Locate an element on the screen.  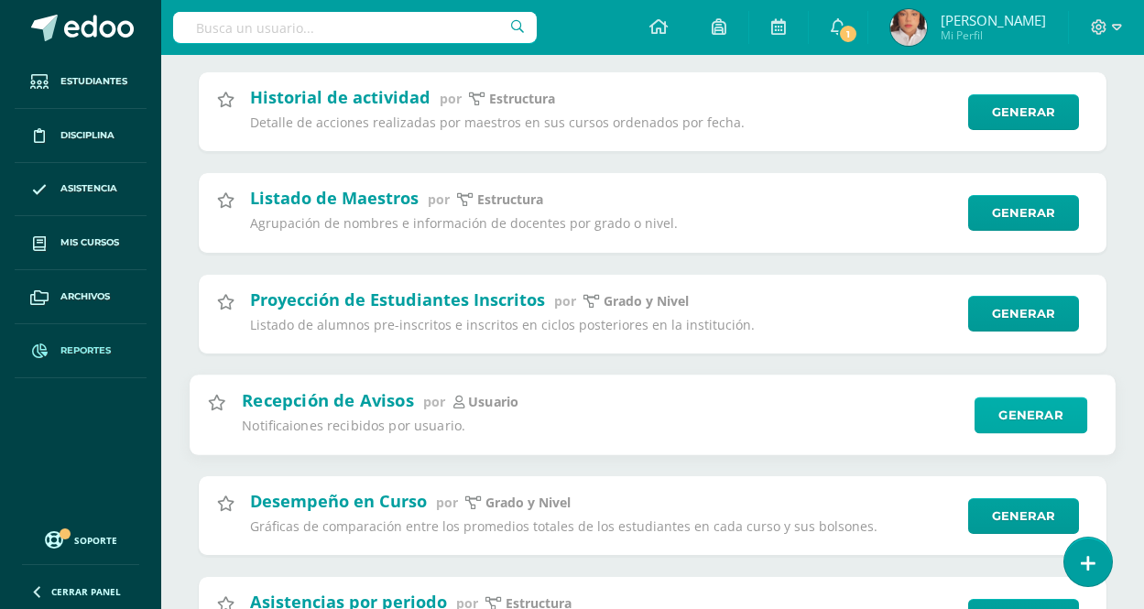
h2: Listado de Maestros is located at coordinates (334, 198).